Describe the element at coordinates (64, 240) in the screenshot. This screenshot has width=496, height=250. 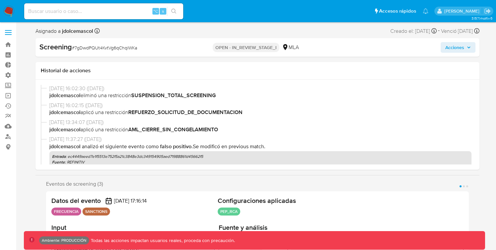
I see `p: Ambiente: PRODUCCIÓN` at that location.